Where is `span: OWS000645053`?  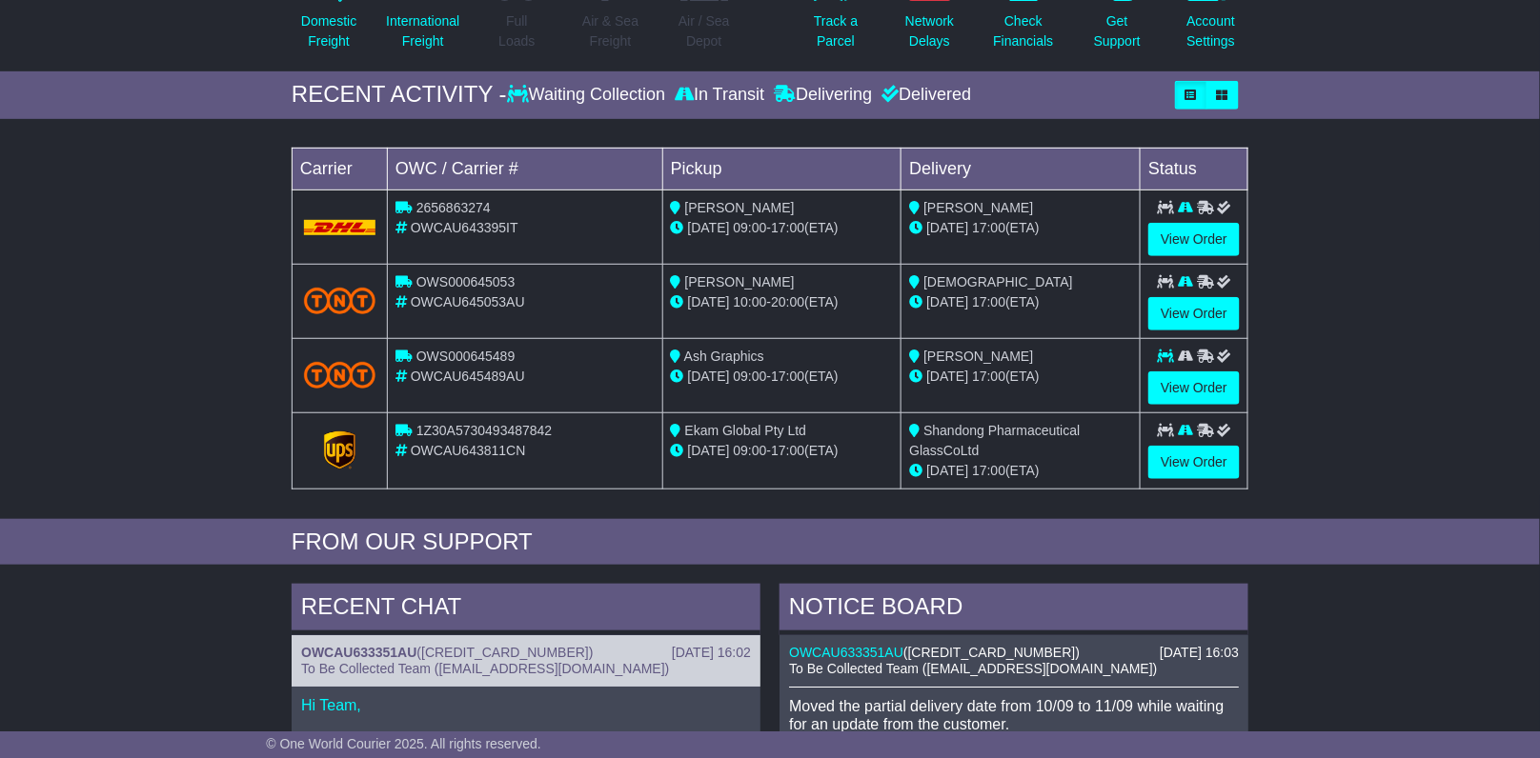
span: OWS000645053 is located at coordinates (466, 282).